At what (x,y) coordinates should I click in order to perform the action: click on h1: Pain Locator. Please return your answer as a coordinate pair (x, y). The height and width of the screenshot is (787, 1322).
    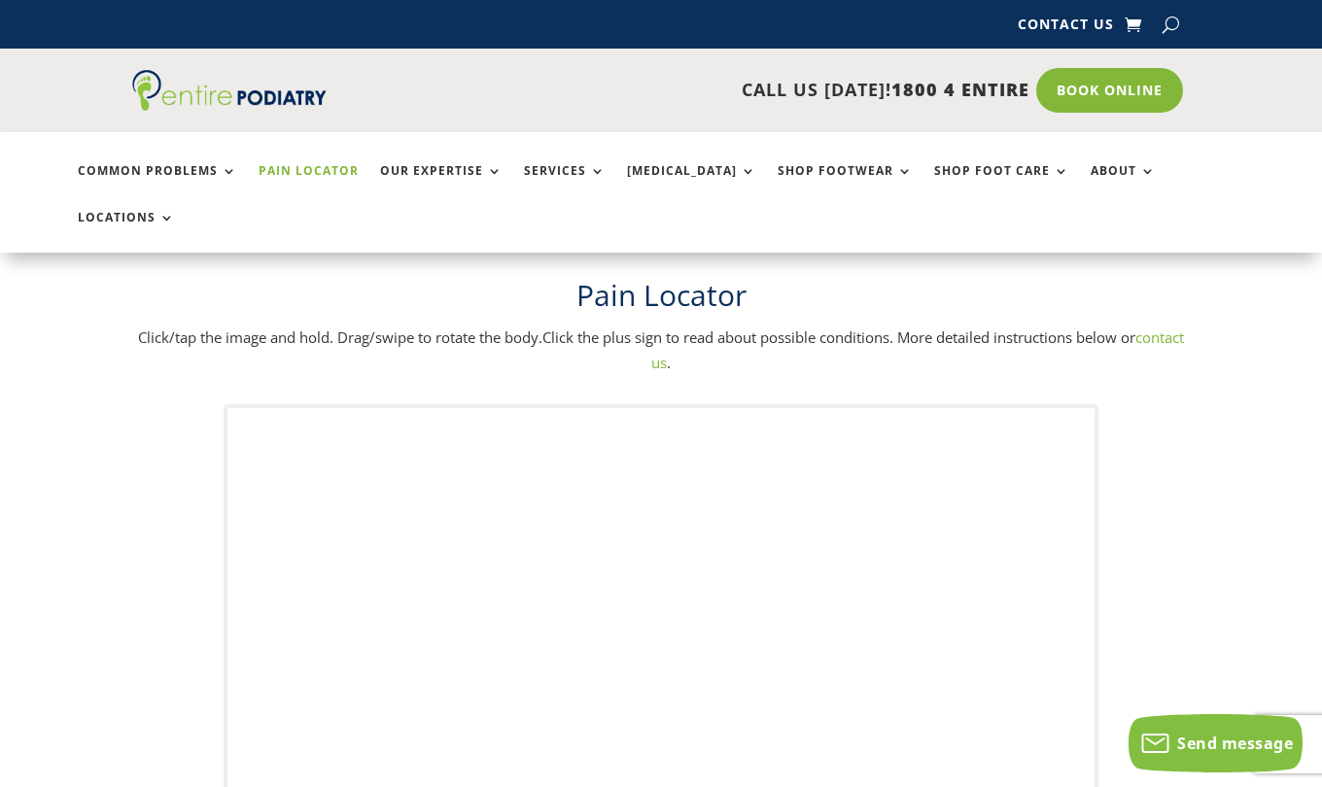
    Looking at the image, I should click on (661, 300).